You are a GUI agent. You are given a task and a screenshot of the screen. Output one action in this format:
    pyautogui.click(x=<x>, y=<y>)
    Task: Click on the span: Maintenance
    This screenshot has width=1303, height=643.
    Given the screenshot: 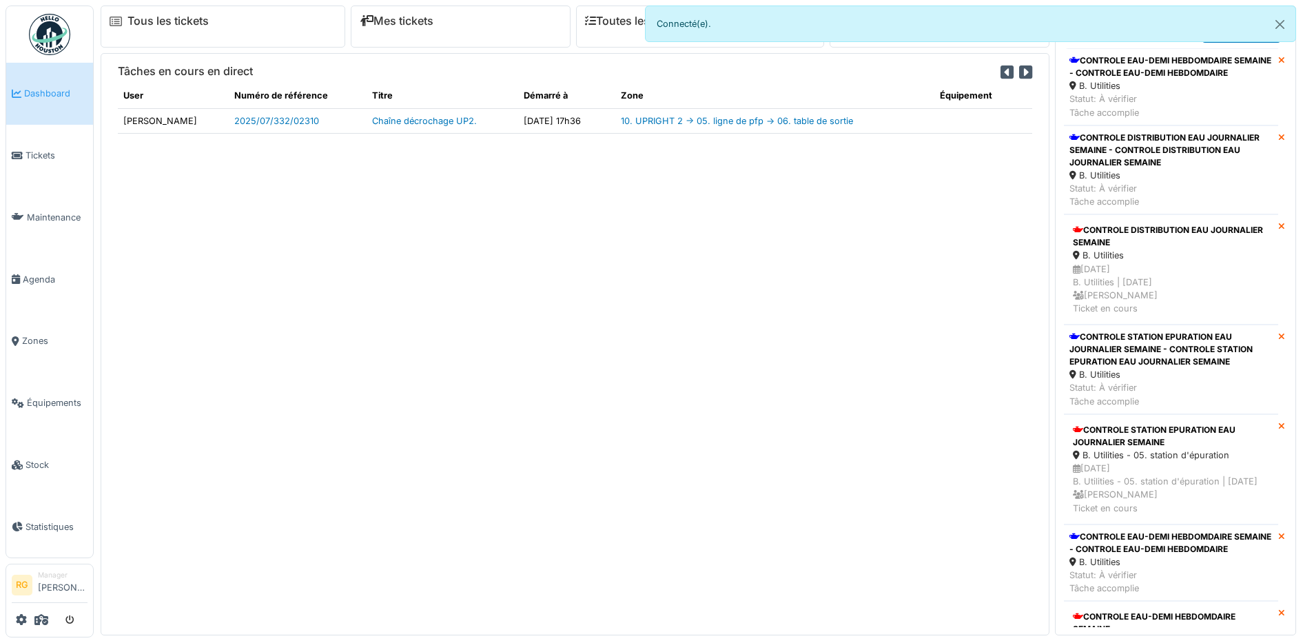 What is the action you would take?
    pyautogui.click(x=57, y=217)
    